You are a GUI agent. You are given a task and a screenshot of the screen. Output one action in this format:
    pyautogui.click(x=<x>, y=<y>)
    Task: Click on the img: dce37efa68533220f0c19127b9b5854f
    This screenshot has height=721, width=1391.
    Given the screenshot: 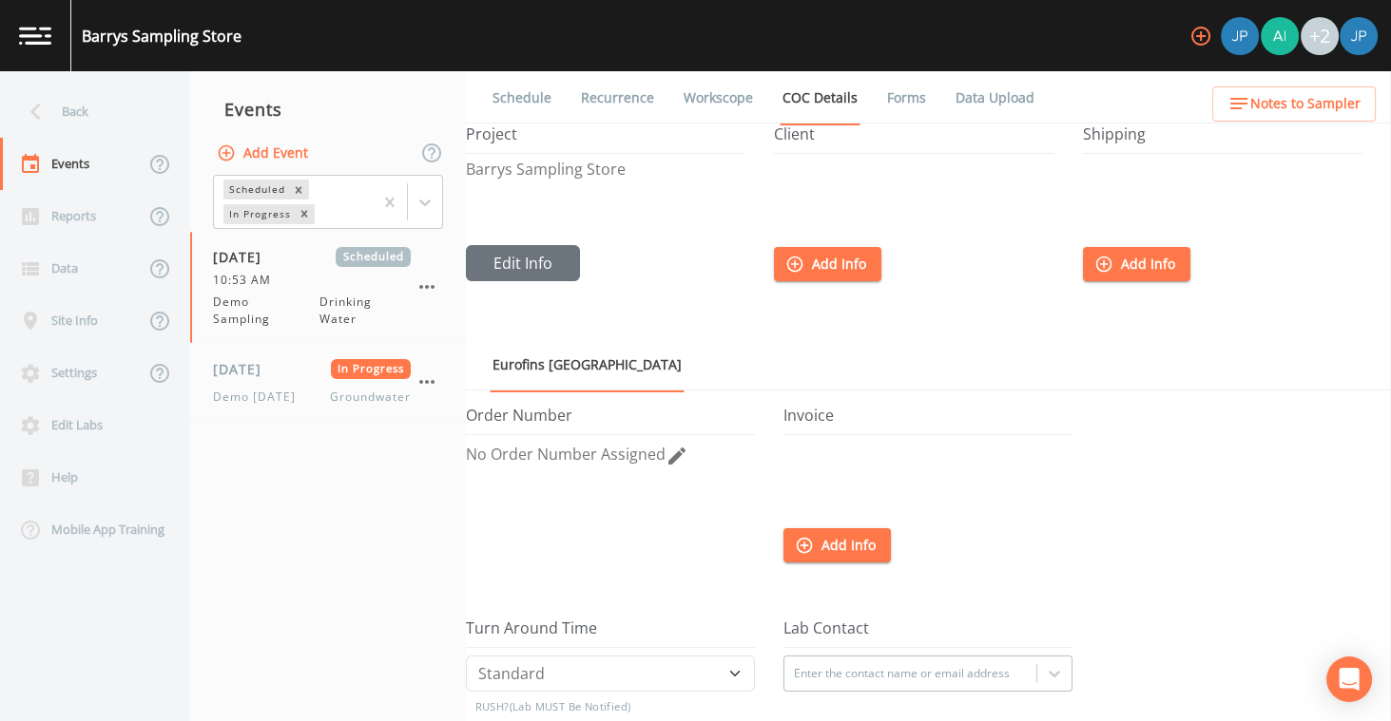 What is the action you would take?
    pyautogui.click(x=1279, y=36)
    